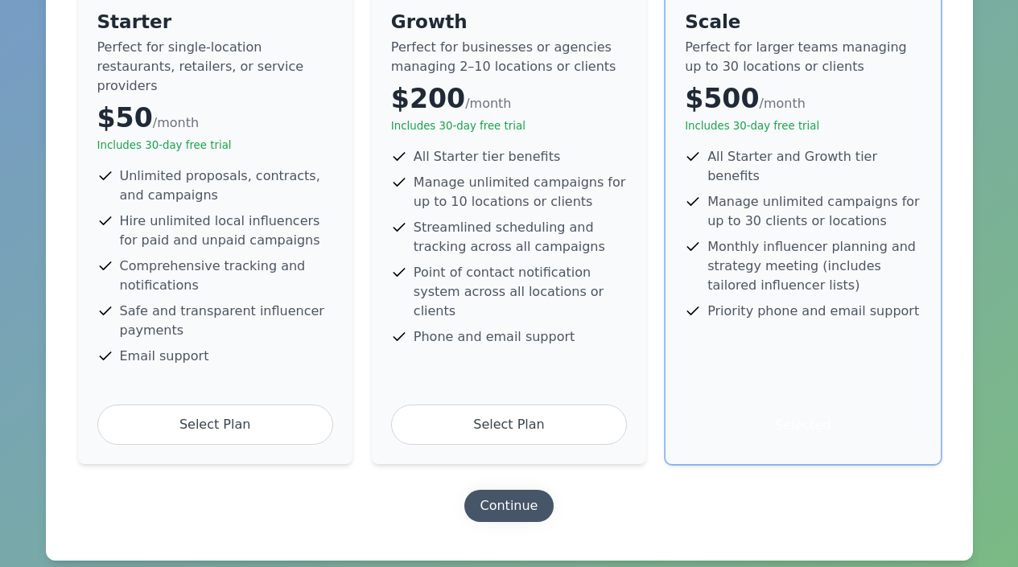 Image resolution: width=1018 pixels, height=567 pixels. What do you see at coordinates (226, 276) in the screenshot?
I see `span: Comprehensive tracking and notifications` at bounding box center [226, 276].